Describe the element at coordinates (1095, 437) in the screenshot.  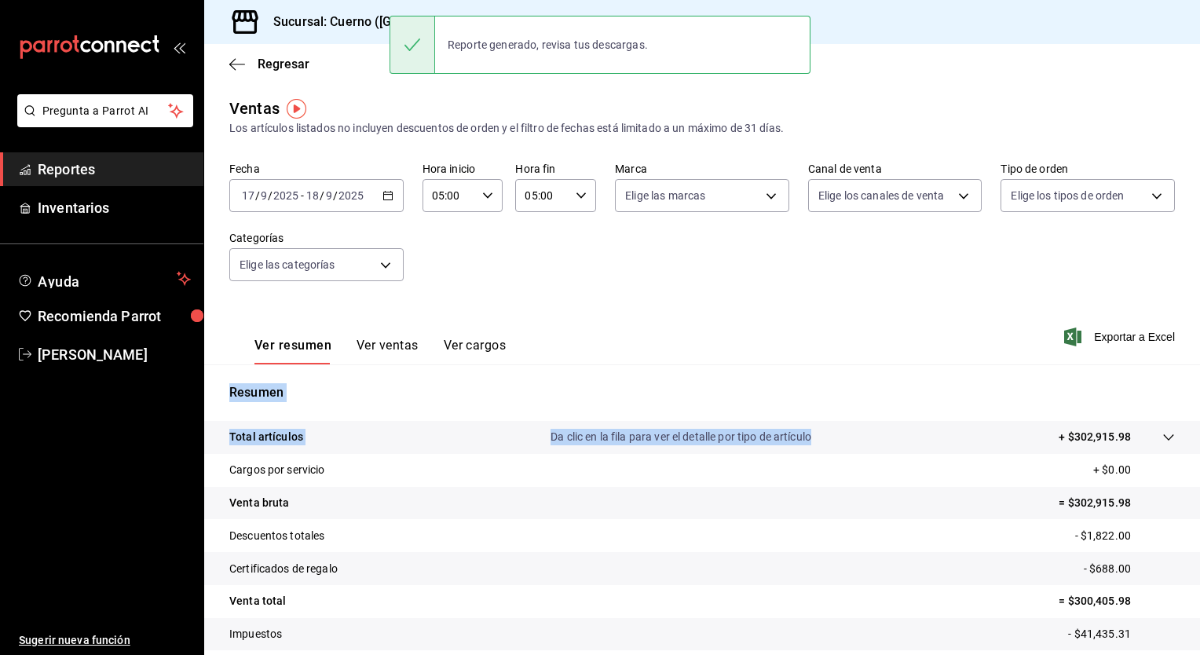
I see `p: + $302,915.98` at that location.